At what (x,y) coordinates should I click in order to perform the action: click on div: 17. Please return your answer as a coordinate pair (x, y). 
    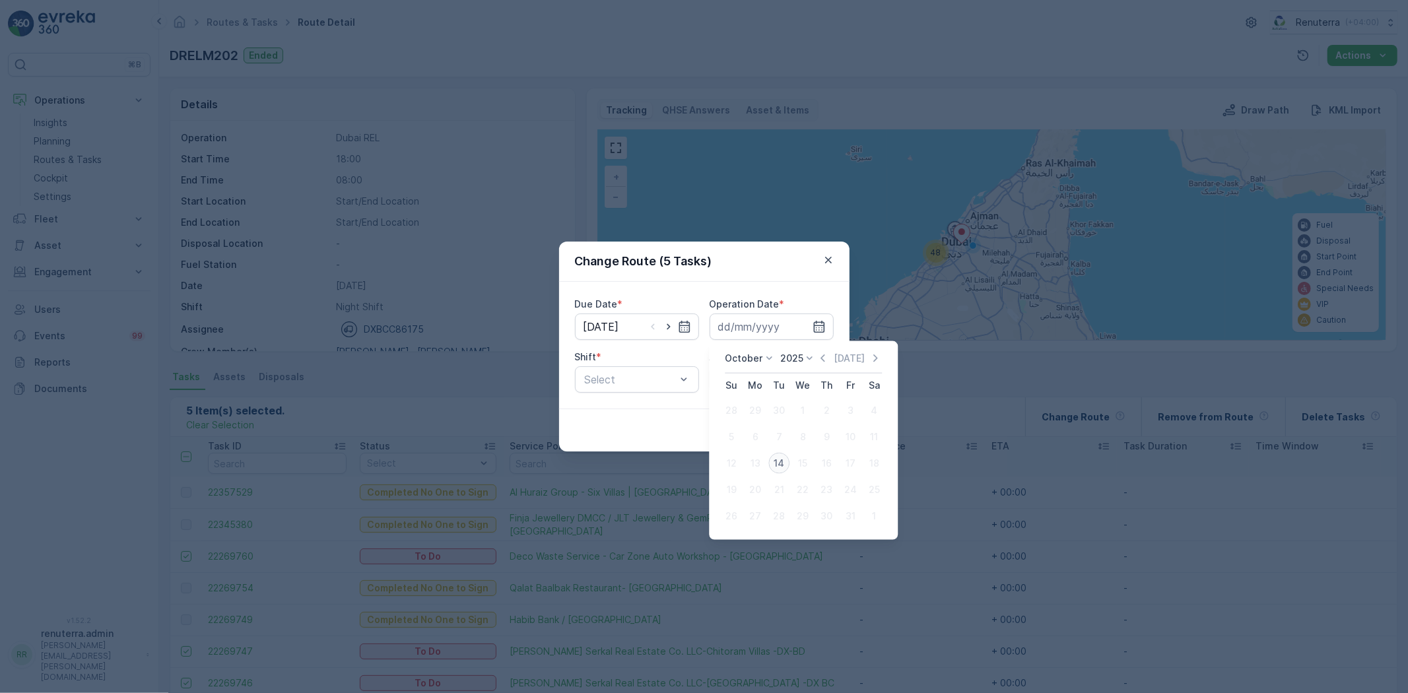
    Looking at the image, I should click on (850, 463).